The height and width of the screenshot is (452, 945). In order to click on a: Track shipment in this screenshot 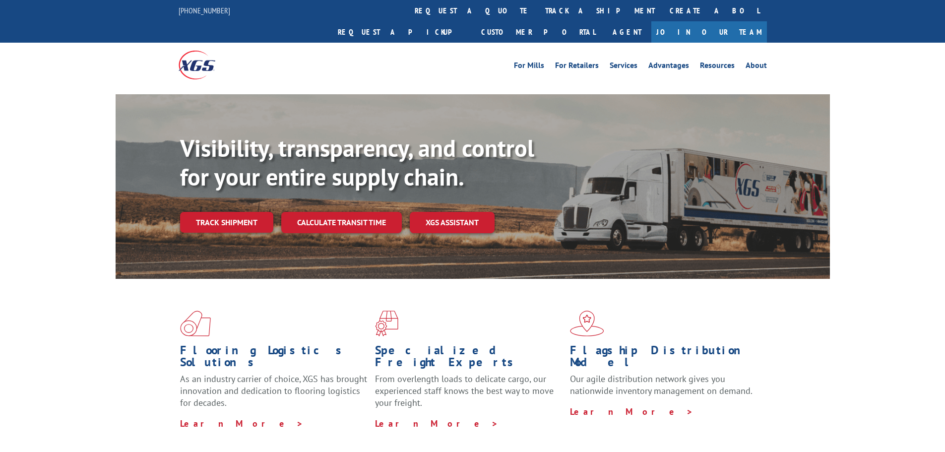, I will do `click(227, 222)`.